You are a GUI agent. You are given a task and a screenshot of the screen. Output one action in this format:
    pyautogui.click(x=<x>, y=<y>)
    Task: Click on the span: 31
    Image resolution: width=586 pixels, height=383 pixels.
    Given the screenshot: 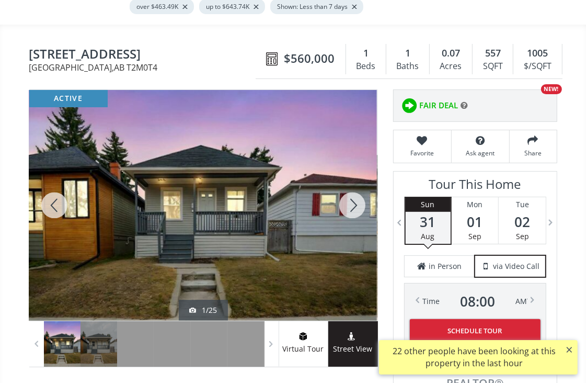 What is the action you would take?
    pyautogui.click(x=428, y=222)
    